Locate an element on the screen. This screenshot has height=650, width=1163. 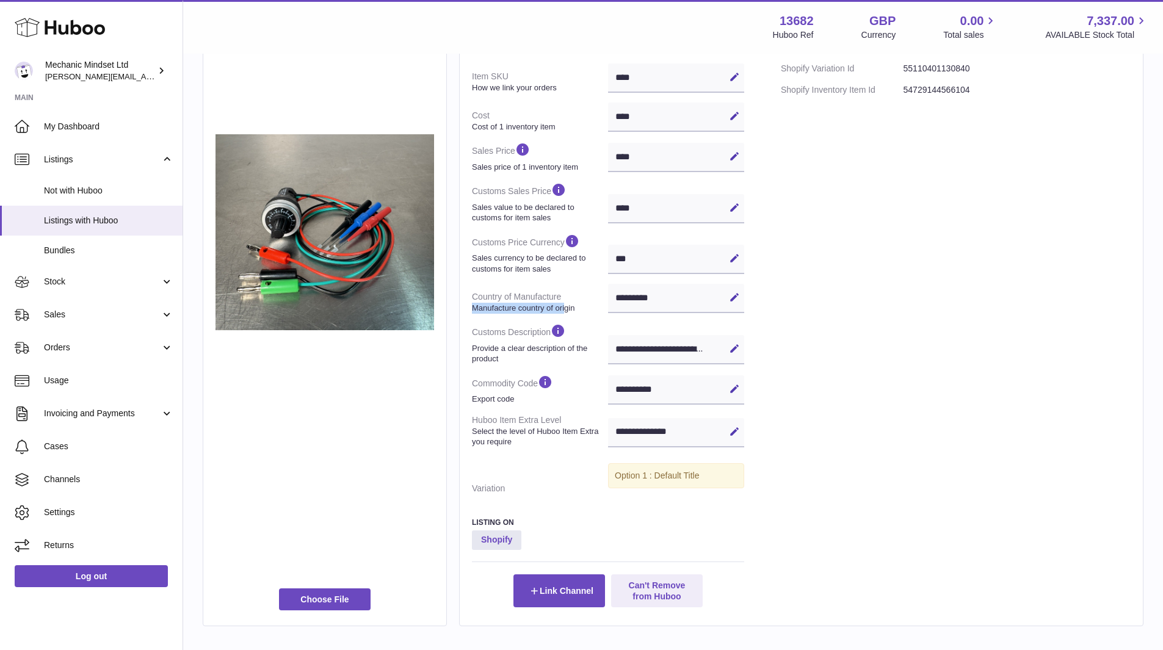
dd: 54729144566104 is located at coordinates (1017, 90).